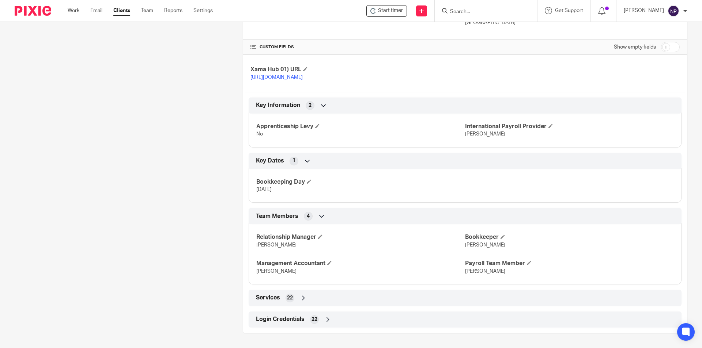 This screenshot has width=702, height=348. Describe the element at coordinates (360, 126) in the screenshot. I see `h4: Apprenticeship Levy` at that location.